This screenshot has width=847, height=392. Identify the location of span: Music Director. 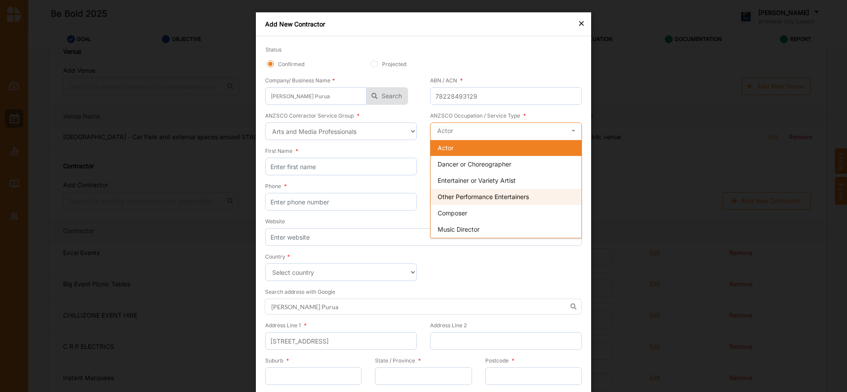
(458, 229).